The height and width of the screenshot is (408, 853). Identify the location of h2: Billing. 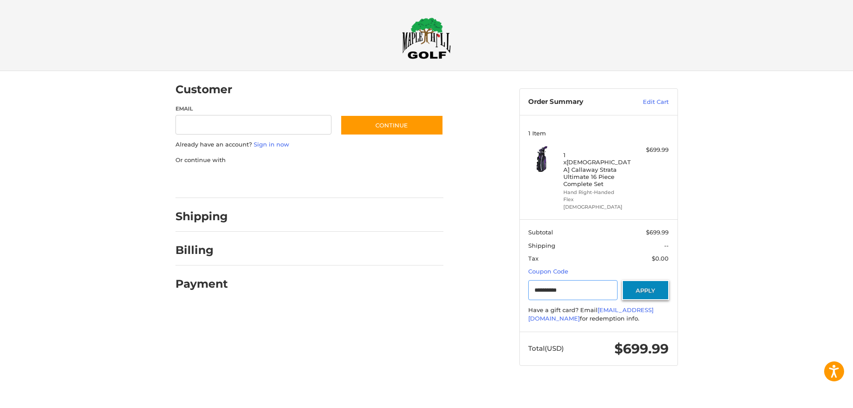
(201, 250).